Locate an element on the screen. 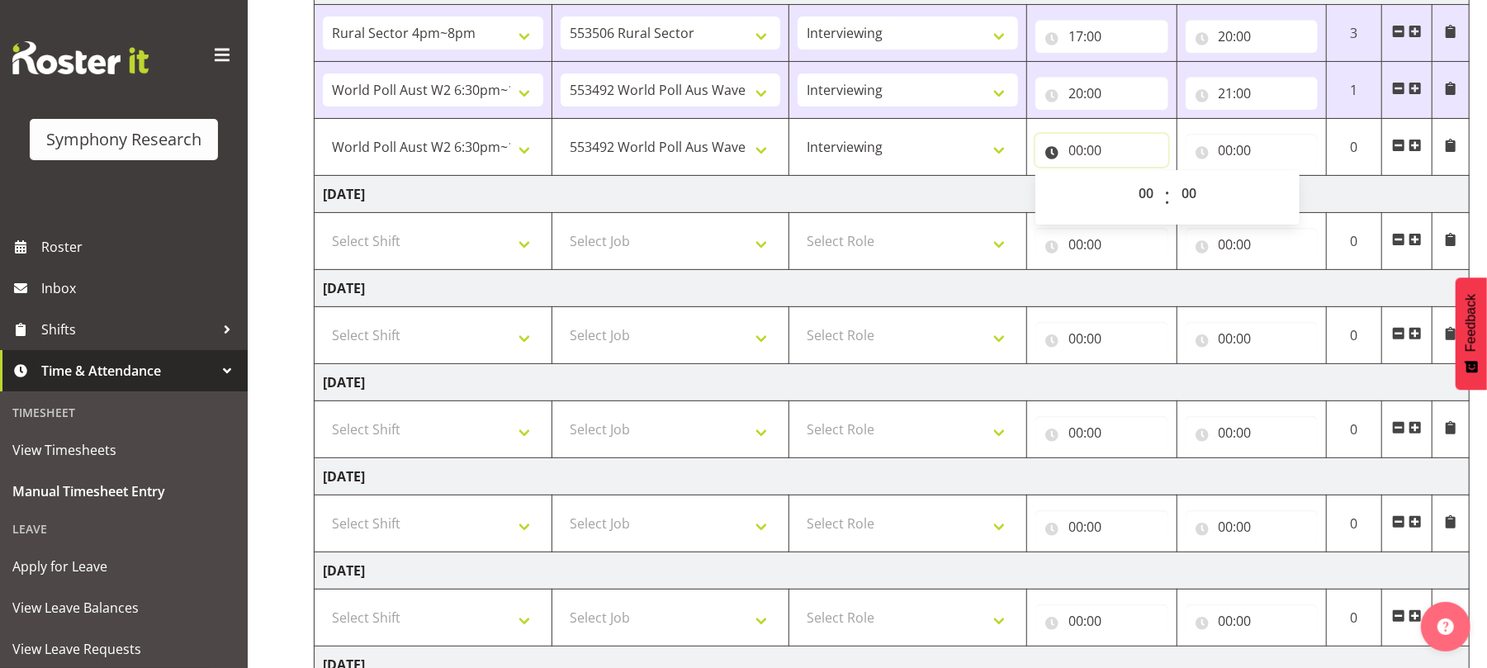 This screenshot has height=668, width=1487. span: Roster is located at coordinates (140, 247).